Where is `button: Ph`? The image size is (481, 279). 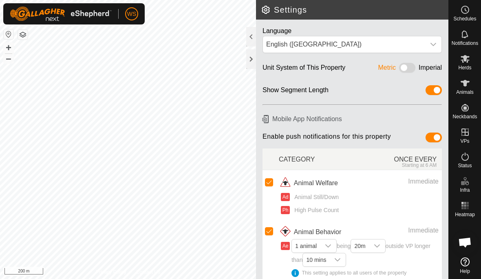
button: Ph is located at coordinates (286, 210).